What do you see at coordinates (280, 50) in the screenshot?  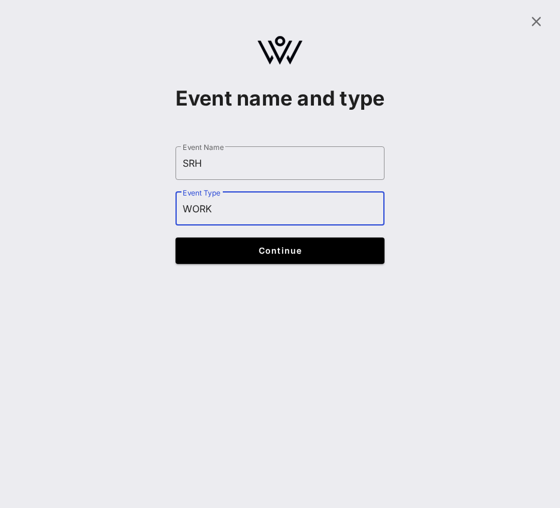 I see `img: logo.svg` at bounding box center [280, 50].